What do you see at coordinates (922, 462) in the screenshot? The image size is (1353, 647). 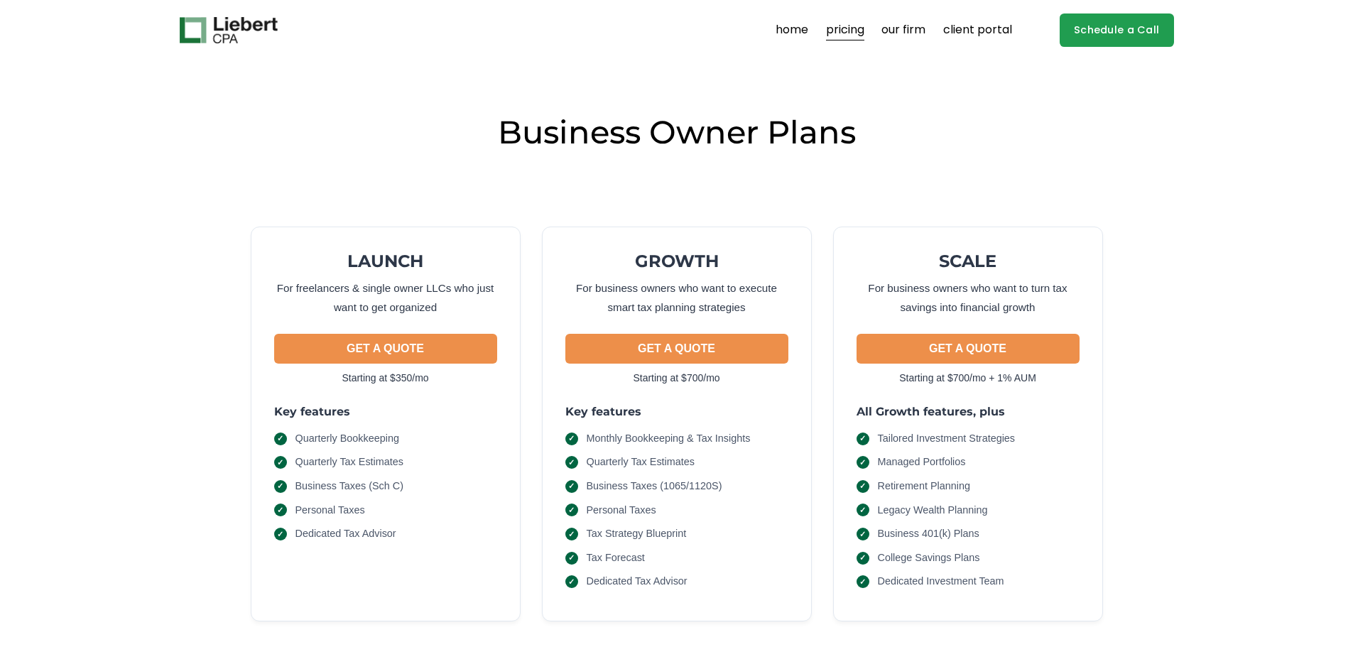 I see `span: Managed Portfolios` at bounding box center [922, 462].